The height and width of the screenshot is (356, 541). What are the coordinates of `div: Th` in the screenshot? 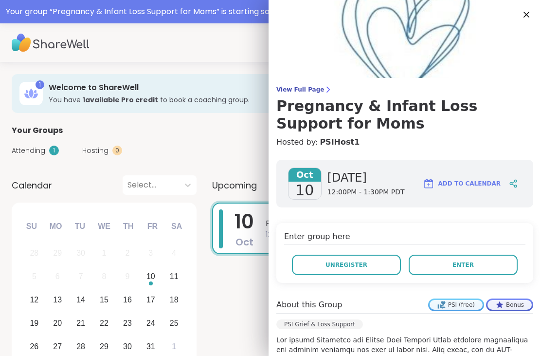 It's located at (129, 226).